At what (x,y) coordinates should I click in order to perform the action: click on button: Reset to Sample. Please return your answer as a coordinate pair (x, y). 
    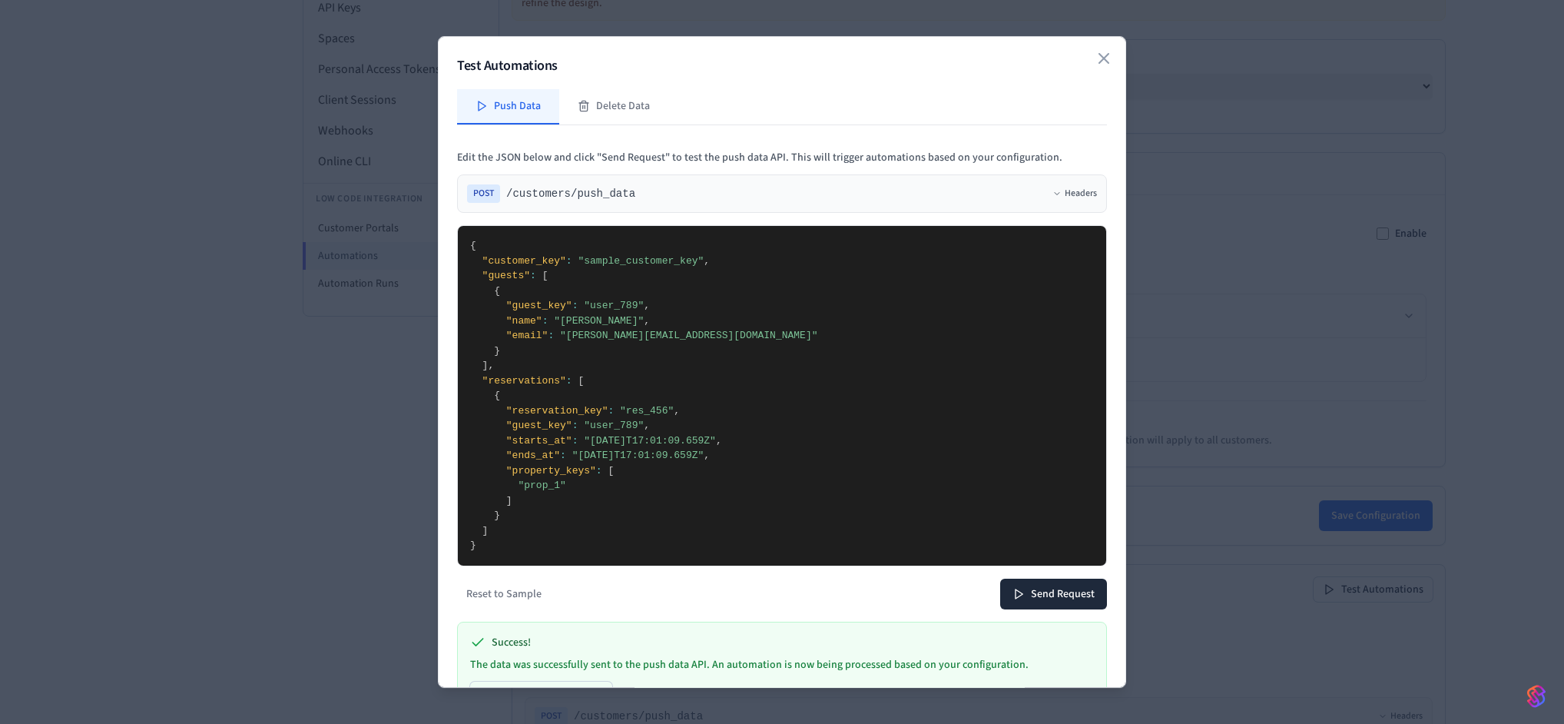
    Looking at the image, I should click on (504, 594).